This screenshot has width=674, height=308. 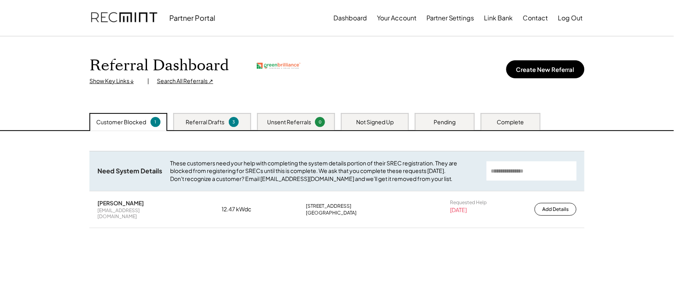 I want to click on div: 12.47 kWdc, so click(x=242, y=209).